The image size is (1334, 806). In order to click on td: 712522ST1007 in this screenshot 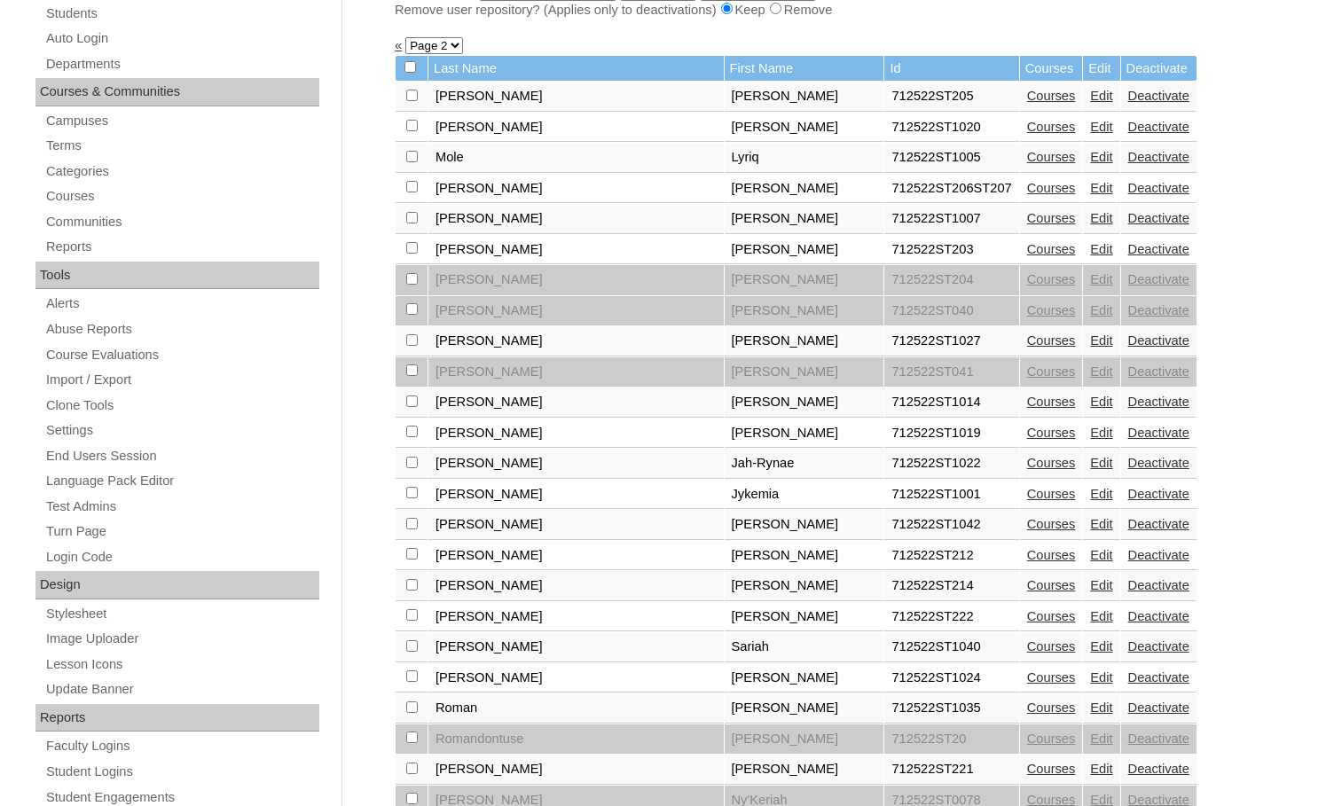, I will do `click(951, 219)`.